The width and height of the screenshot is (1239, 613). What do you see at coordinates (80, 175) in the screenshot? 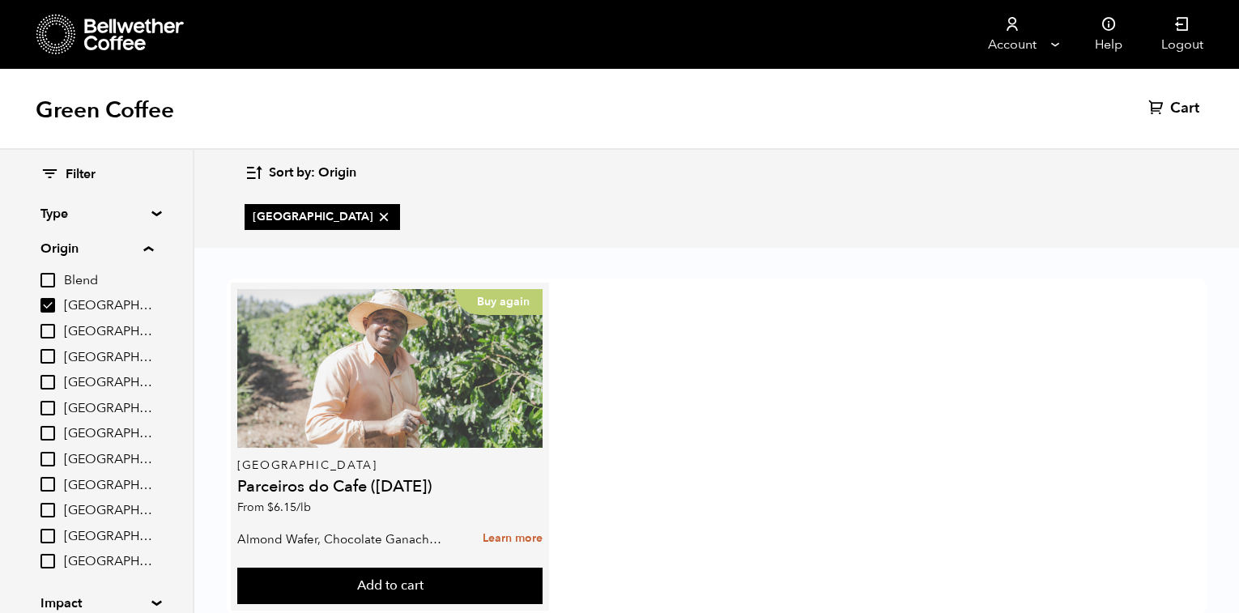
I see `span: Filter` at bounding box center [80, 175].